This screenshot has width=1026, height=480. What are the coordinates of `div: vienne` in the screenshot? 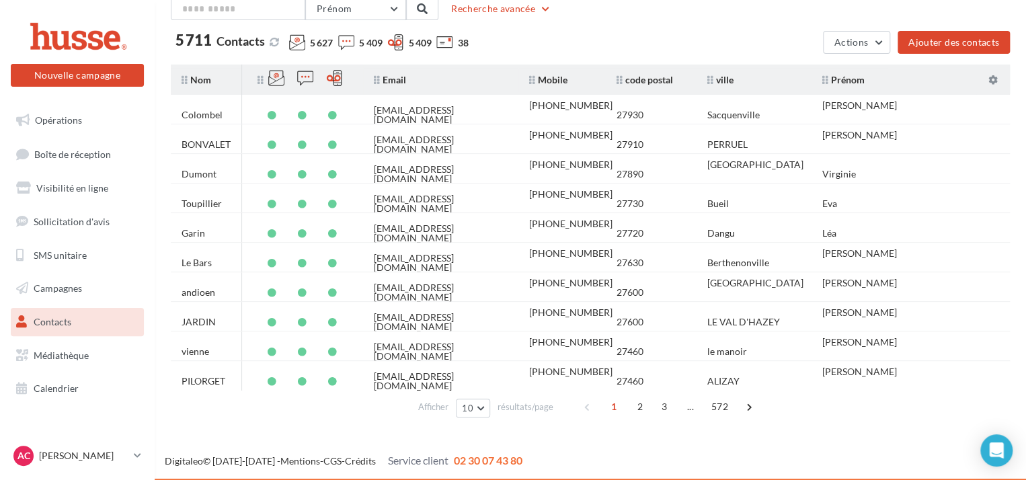 It's located at (195, 352).